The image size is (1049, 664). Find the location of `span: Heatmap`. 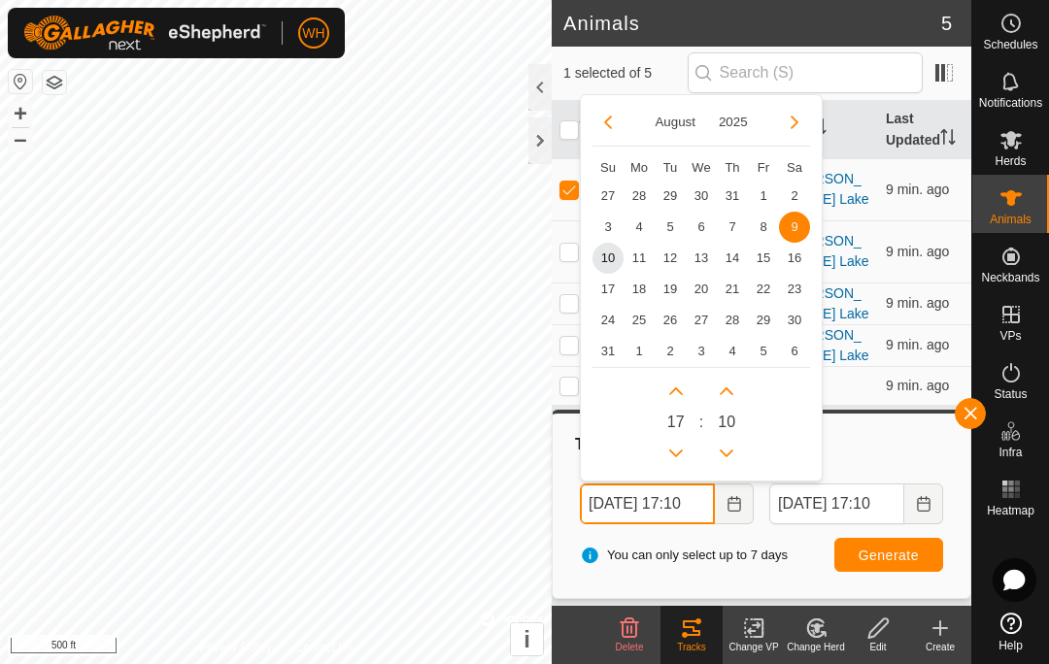

span: Heatmap is located at coordinates (1010, 511).